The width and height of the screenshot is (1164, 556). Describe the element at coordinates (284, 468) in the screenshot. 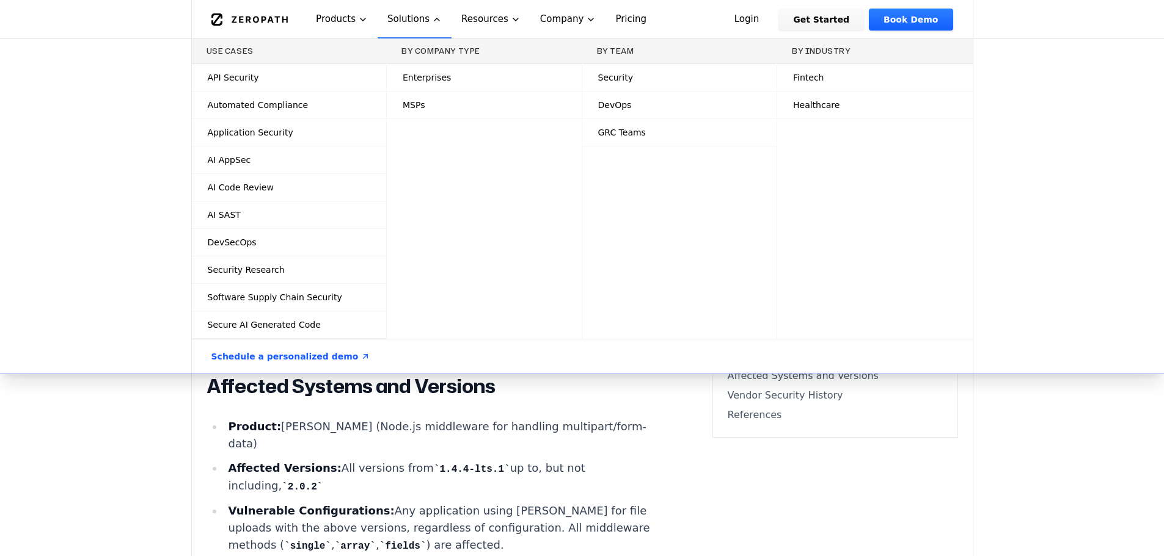

I see `strong: Affected Versions:` at that location.